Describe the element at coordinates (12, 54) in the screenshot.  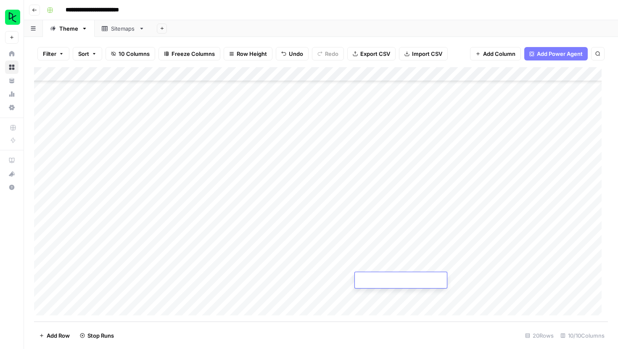
I see `a: Home` at that location.